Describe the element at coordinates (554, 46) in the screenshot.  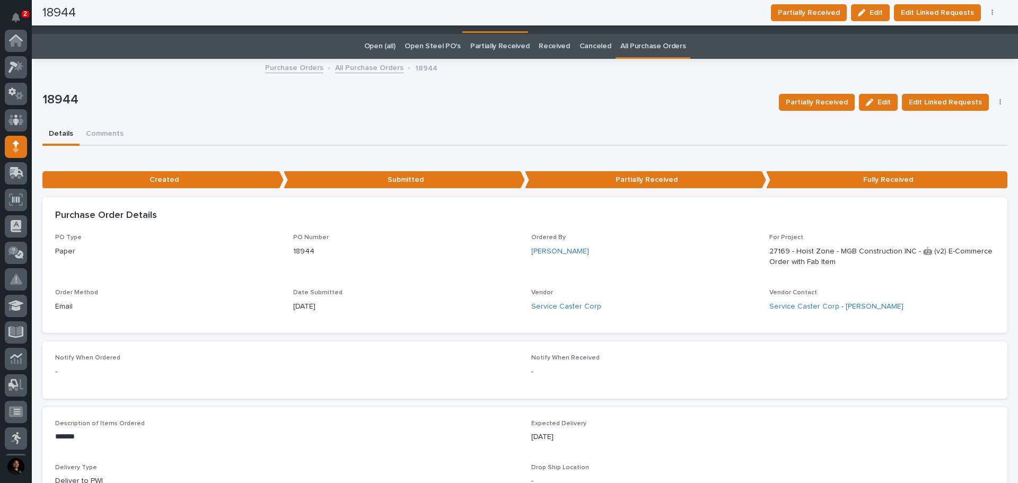
I see `a: Received` at that location.